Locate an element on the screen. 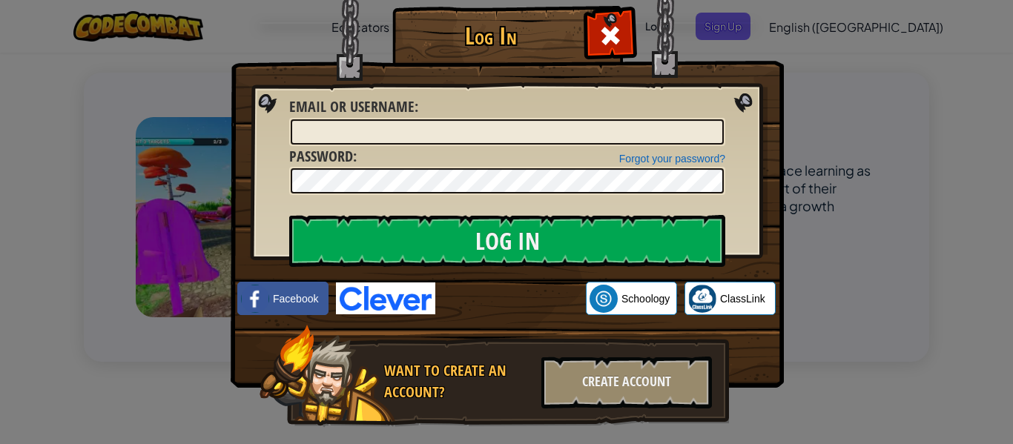  span: Schoology is located at coordinates (645, 299).